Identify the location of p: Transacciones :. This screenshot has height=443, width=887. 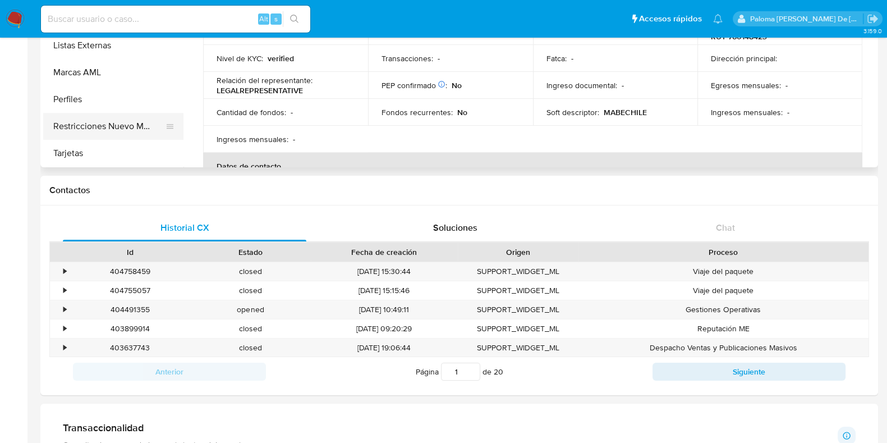
(407, 58).